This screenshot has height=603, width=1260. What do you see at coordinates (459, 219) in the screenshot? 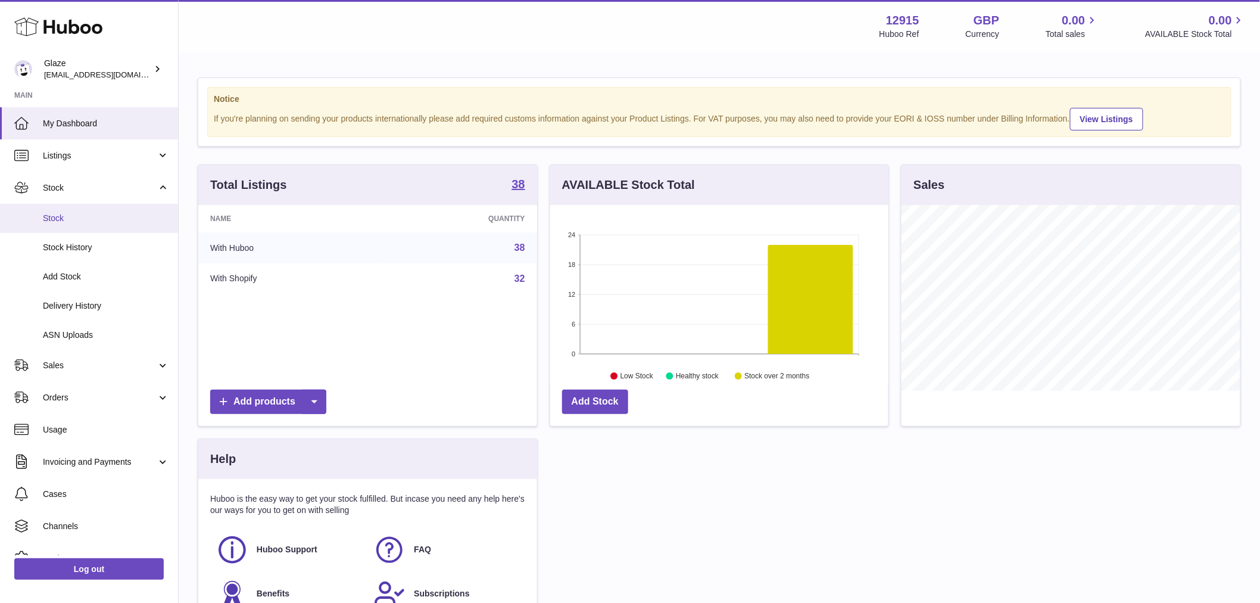
I see `th: Quantity` at bounding box center [459, 219].